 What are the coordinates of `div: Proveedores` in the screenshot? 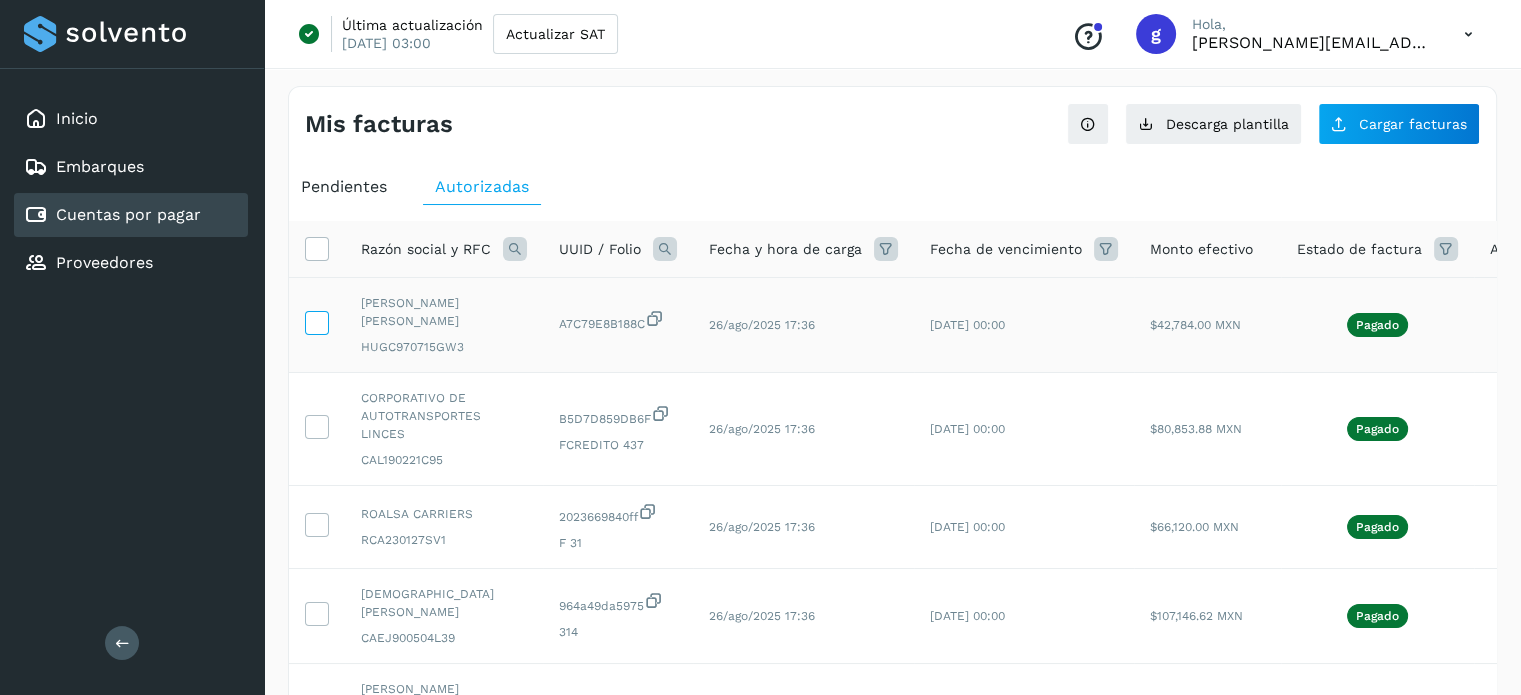 It's located at (131, 263).